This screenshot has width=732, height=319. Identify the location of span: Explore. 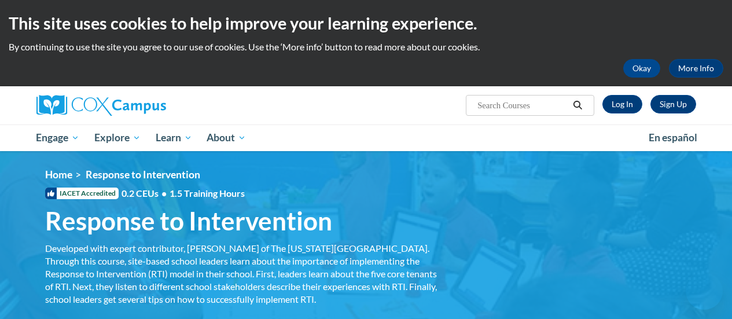
(118, 138).